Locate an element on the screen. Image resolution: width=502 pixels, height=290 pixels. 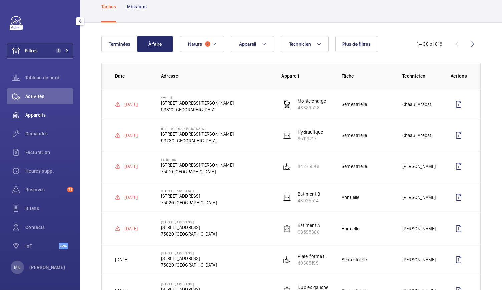
p: 68595360 is located at coordinates (309, 232).